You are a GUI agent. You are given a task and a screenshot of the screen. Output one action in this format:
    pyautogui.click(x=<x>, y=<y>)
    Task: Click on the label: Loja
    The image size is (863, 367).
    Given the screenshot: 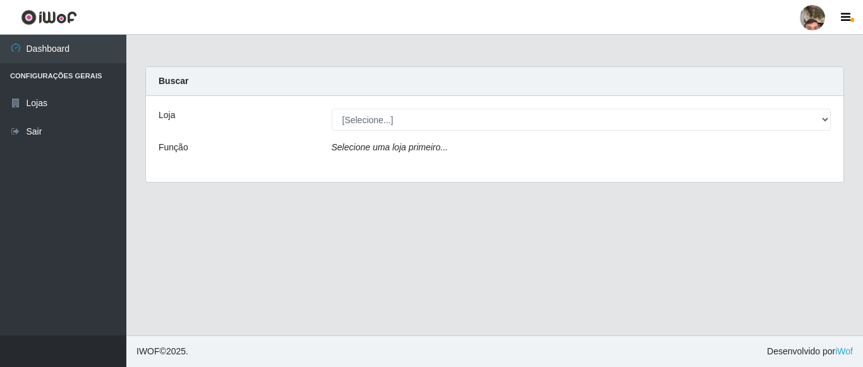 What is the action you would take?
    pyautogui.click(x=167, y=115)
    